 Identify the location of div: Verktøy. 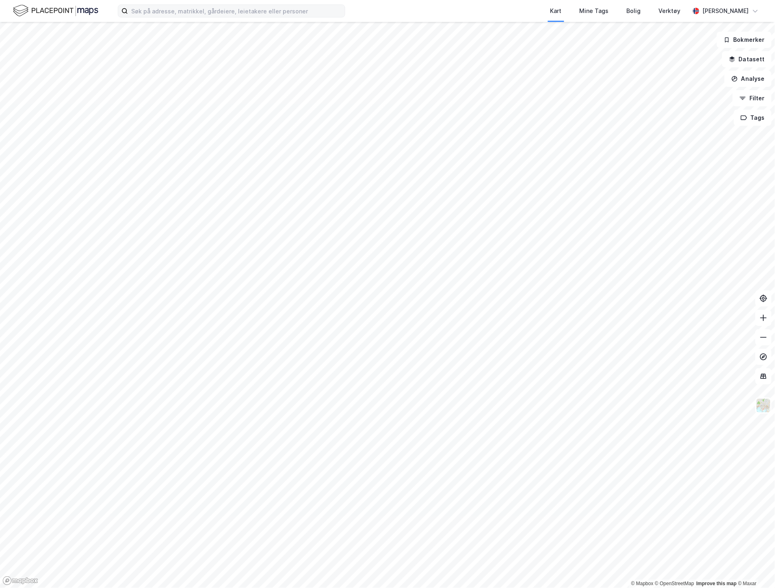
(670, 11).